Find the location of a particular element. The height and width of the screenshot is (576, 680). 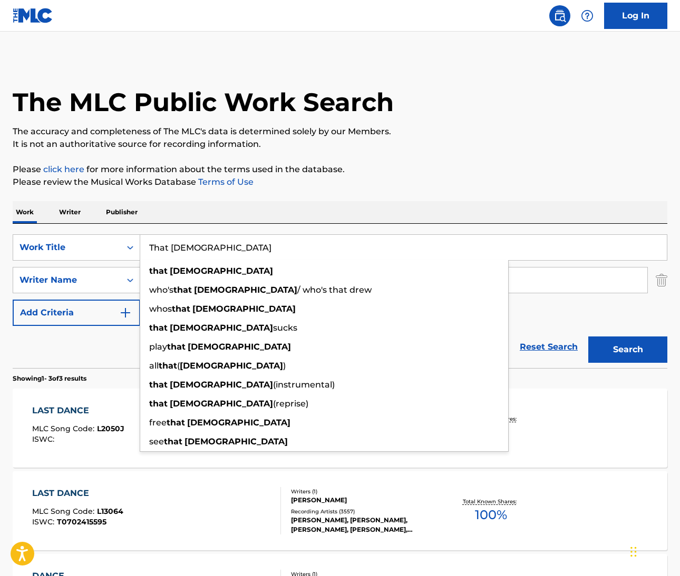

img: 9d2ae6d4665cec9f34b9.svg is located at coordinates (125, 313).